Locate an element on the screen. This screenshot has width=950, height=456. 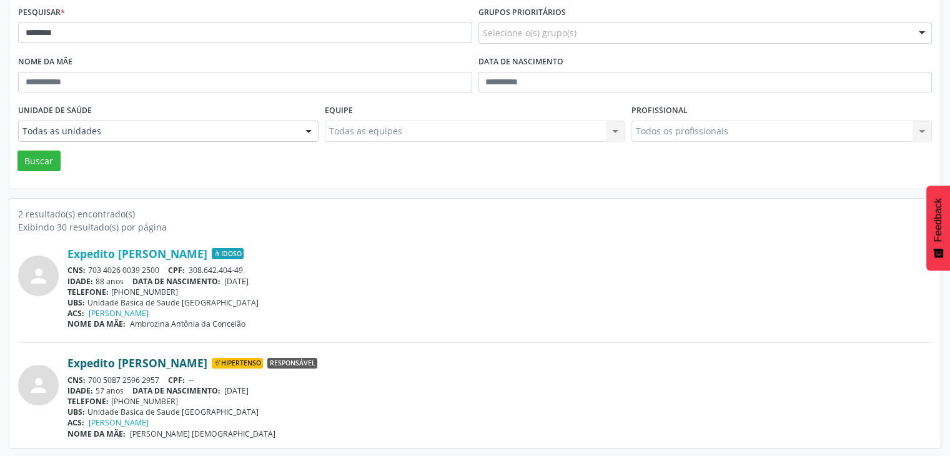
button: Feedback - Mostrar pesquisa is located at coordinates (938, 228).